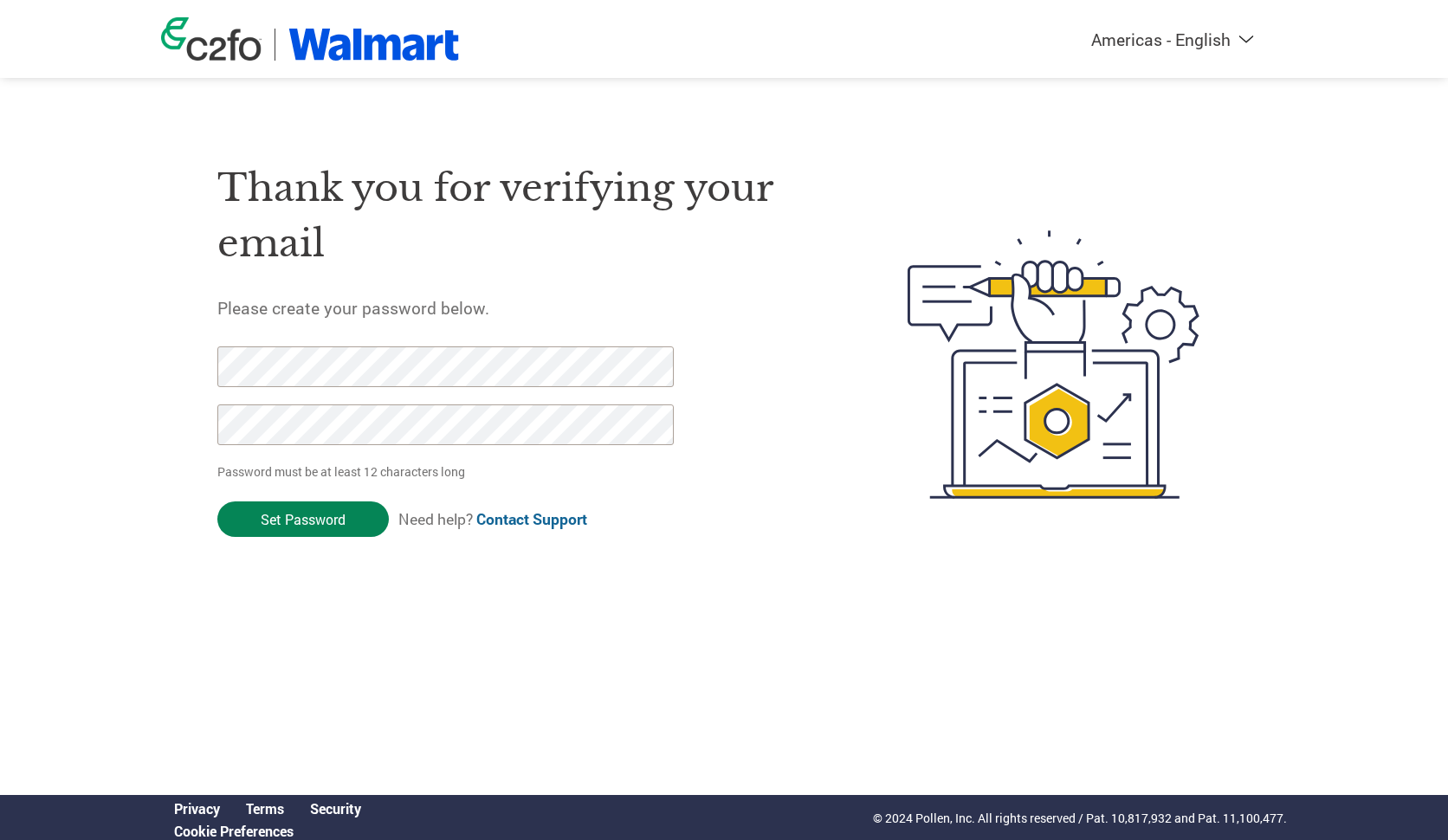 This screenshot has width=1448, height=840. I want to click on img: Walmart, so click(373, 44).